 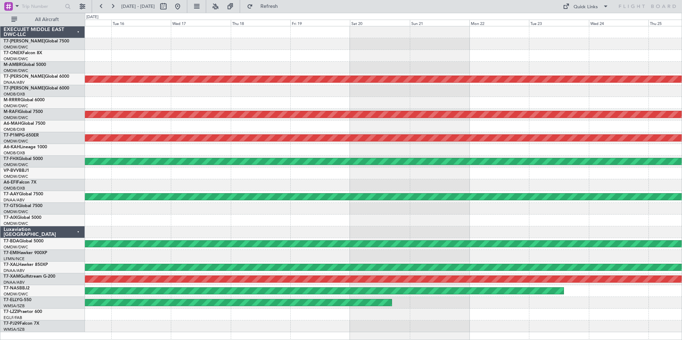 I want to click on span: T7-P1MP, so click(x=12, y=136).